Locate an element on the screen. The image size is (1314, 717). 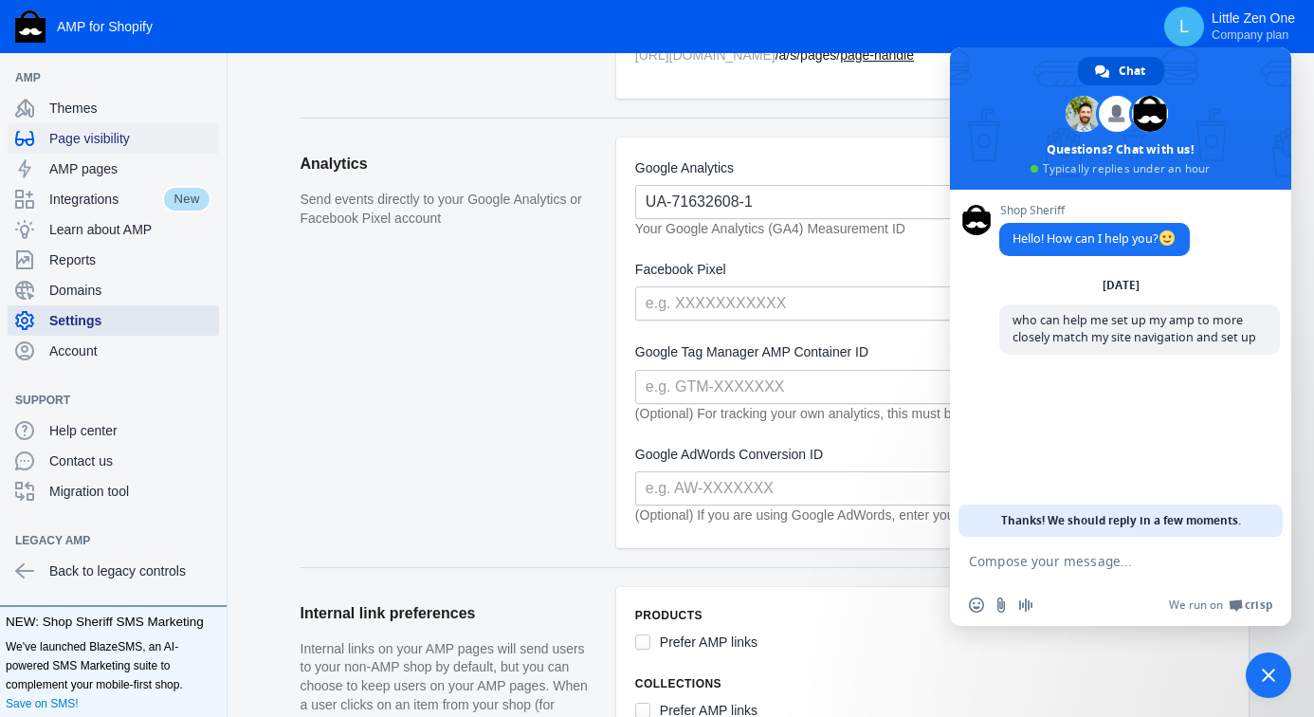
label: Google AdWords Conversion ID is located at coordinates (932, 454).